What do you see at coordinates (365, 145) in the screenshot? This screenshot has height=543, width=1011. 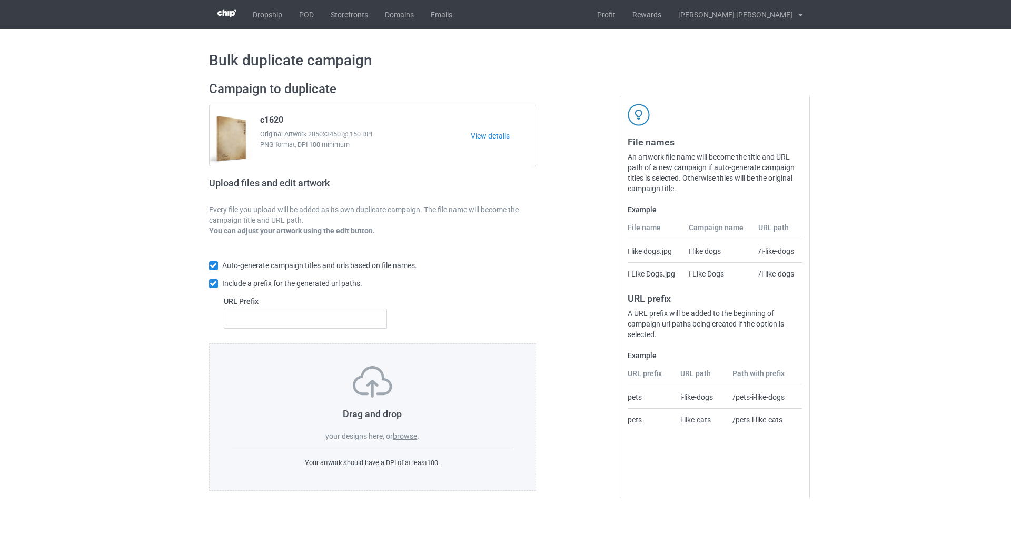 I see `span: PNG format, DPI 100 minimum` at bounding box center [365, 145].